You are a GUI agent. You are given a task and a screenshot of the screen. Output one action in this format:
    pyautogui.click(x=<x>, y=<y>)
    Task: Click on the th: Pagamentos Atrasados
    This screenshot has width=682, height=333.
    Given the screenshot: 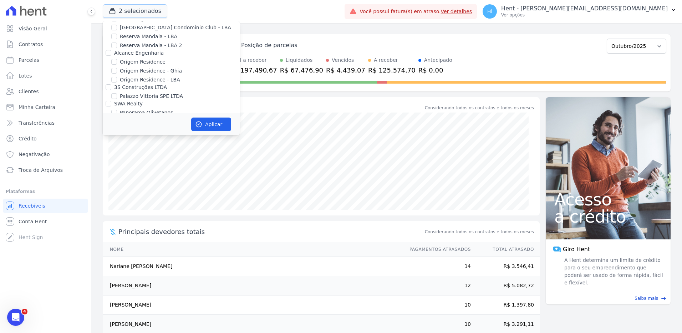 What is the action you would take?
    pyautogui.click(x=437, y=249)
    